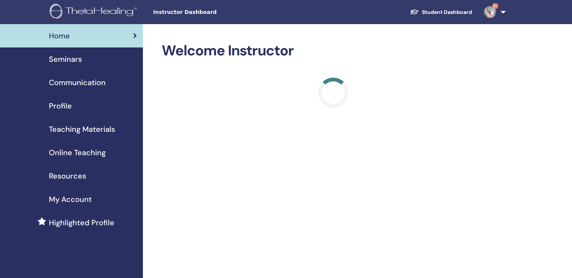  I want to click on img: default.jpg, so click(490, 12).